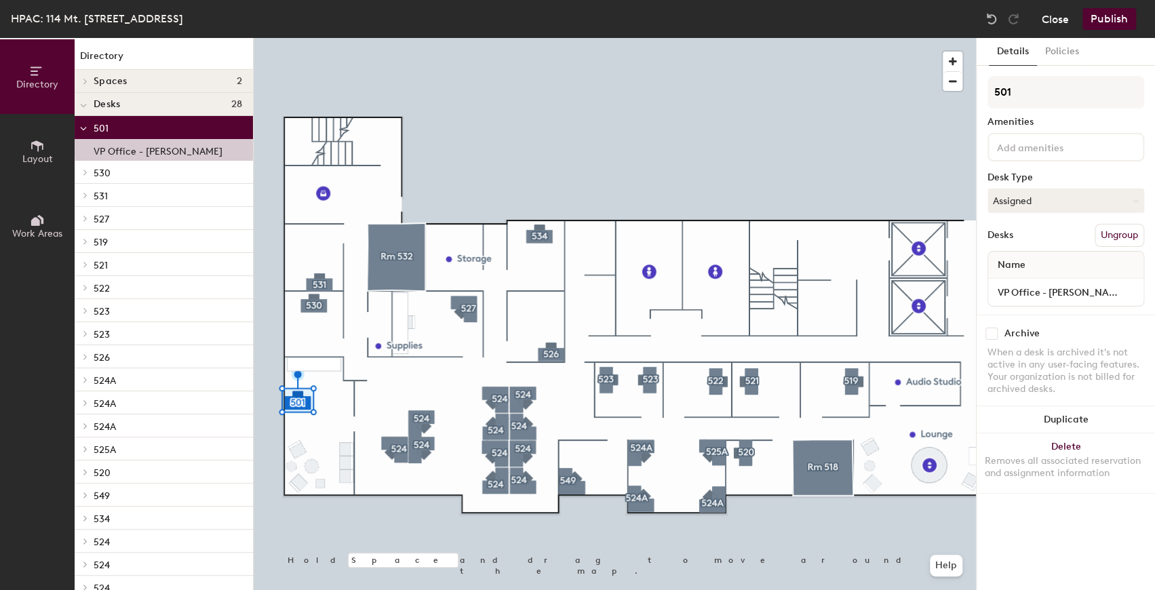 The width and height of the screenshot is (1155, 590). What do you see at coordinates (102, 357) in the screenshot?
I see `span: 526` at bounding box center [102, 357].